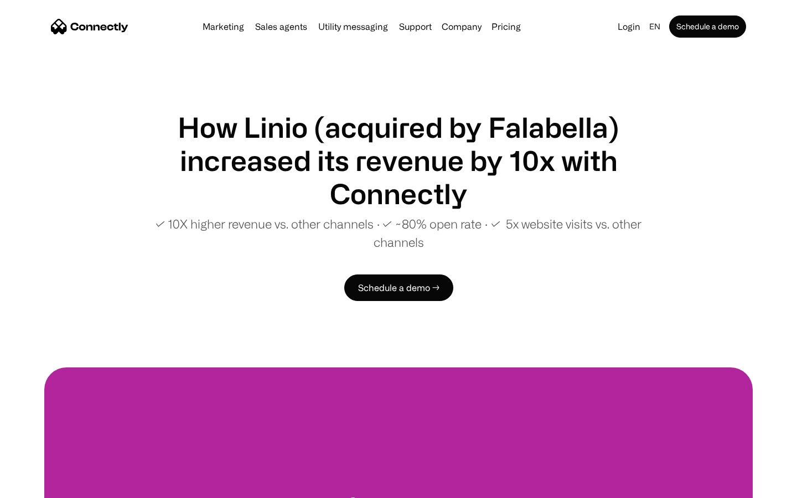 This screenshot has height=498, width=797. Describe the element at coordinates (353, 27) in the screenshot. I see `a: Utility messaging` at that location.